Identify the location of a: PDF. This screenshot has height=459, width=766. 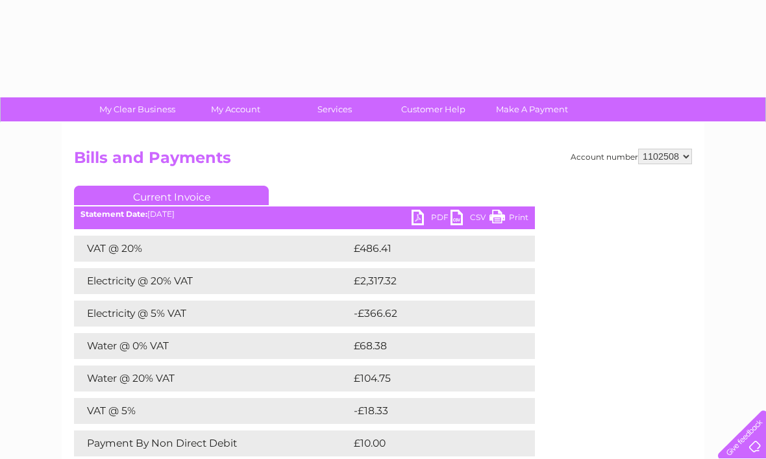
(431, 219).